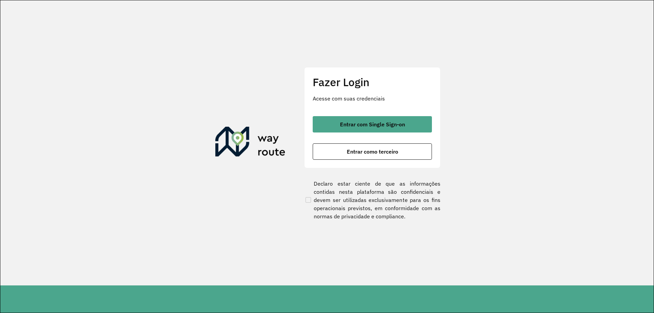 The width and height of the screenshot is (654, 313). I want to click on h2: Fazer Login, so click(372, 82).